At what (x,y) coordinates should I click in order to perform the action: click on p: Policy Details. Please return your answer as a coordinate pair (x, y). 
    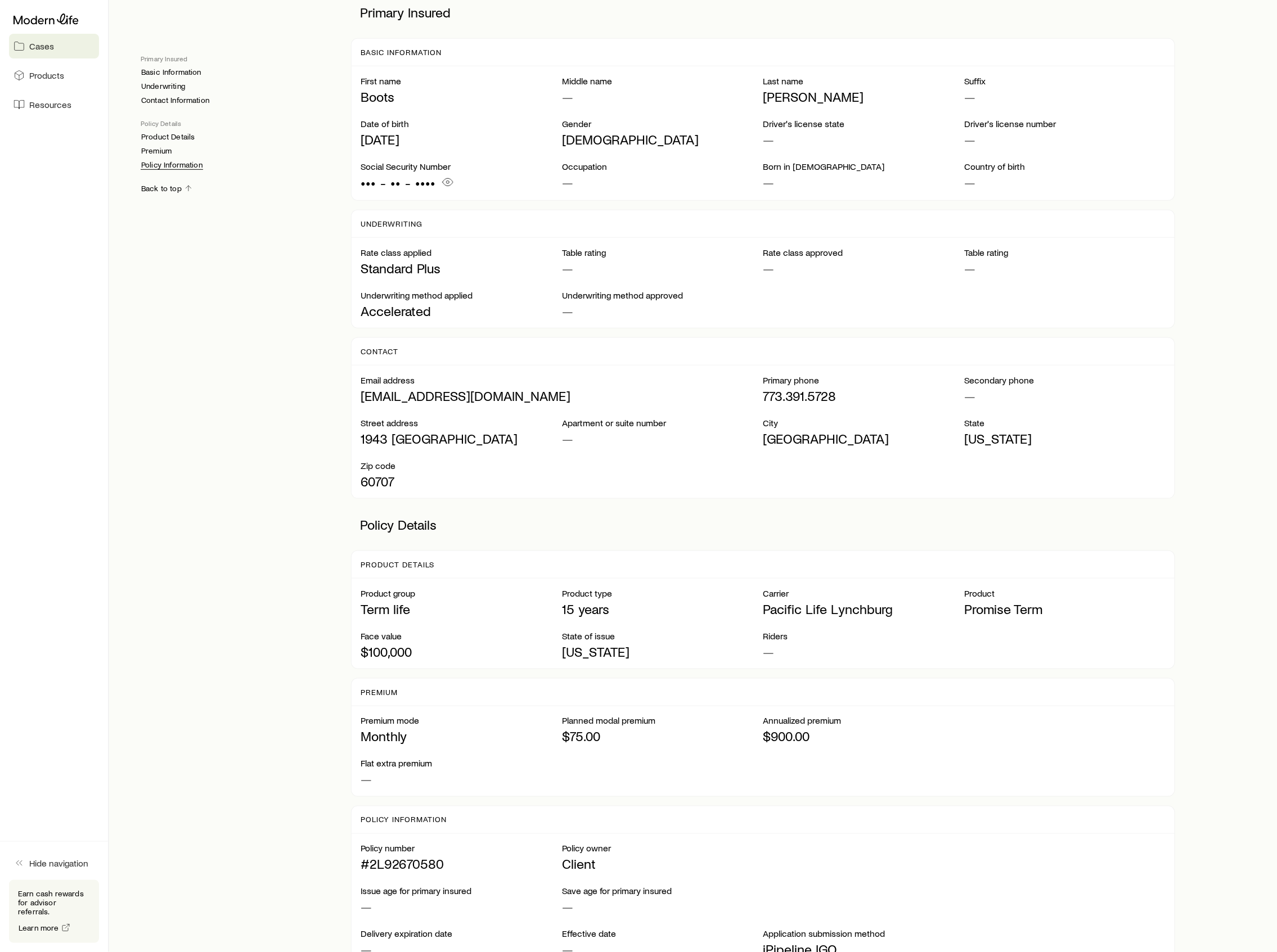
    Looking at the image, I should click on (237, 124).